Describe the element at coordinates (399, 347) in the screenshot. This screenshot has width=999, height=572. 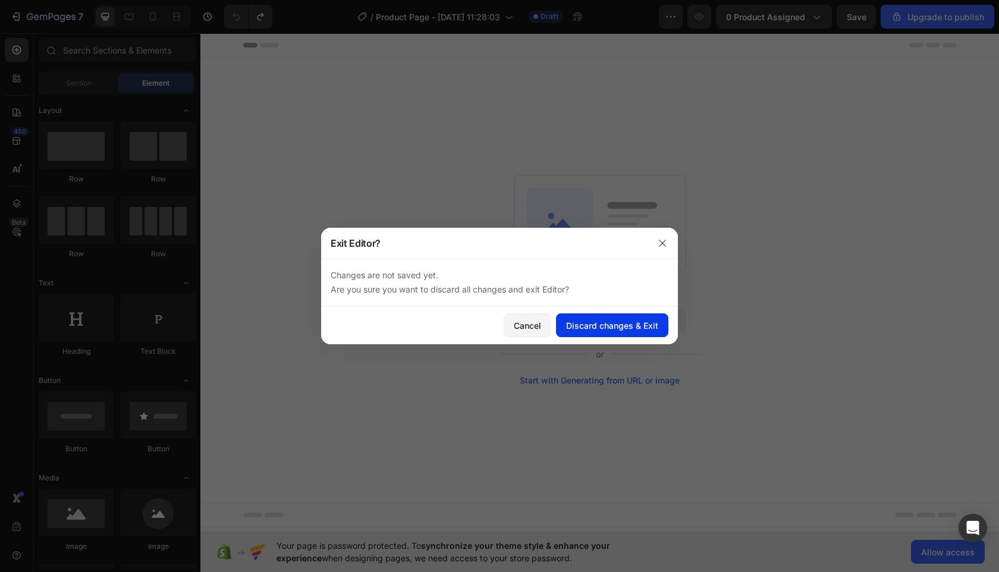
I see `div: Start with Generating from URL or image` at that location.